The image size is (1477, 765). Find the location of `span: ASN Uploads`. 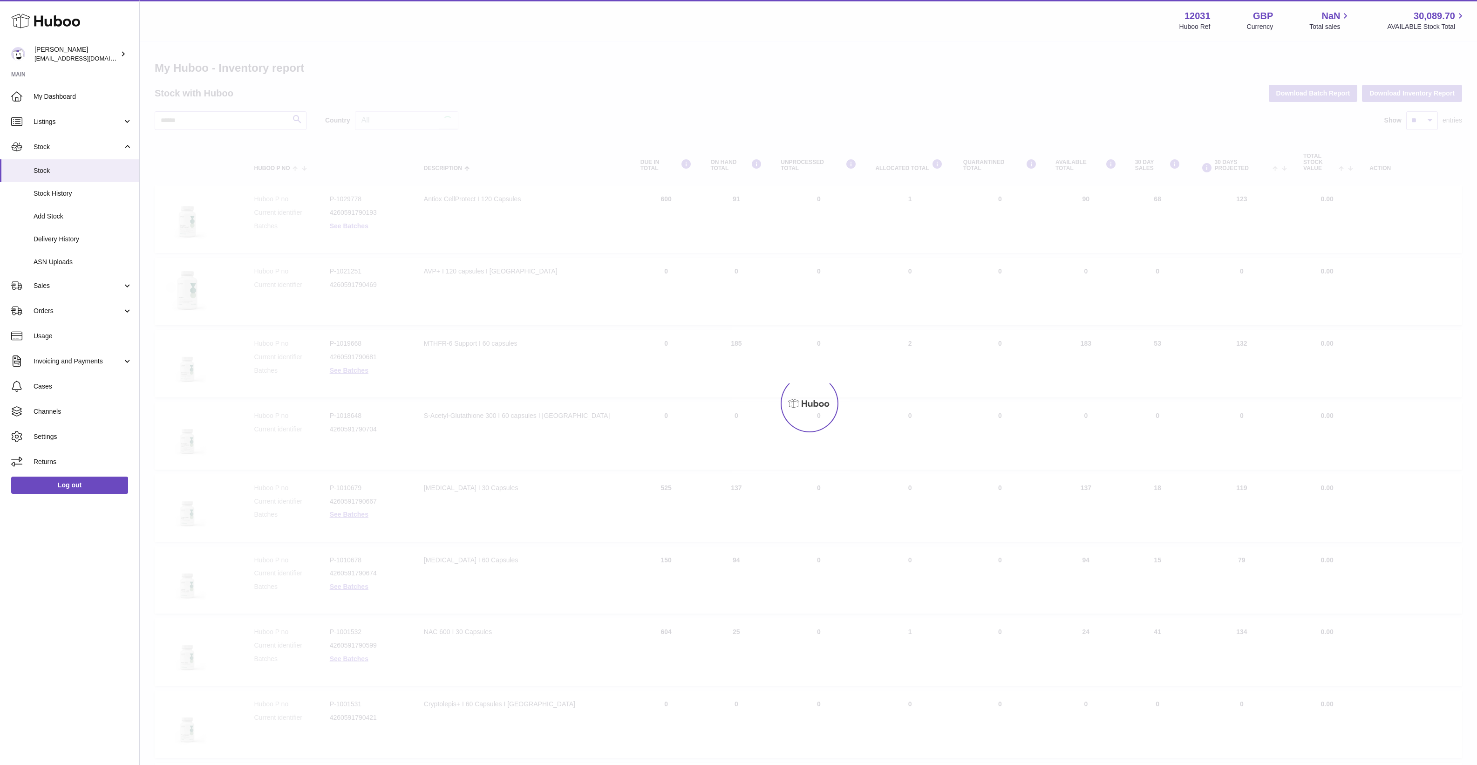

span: ASN Uploads is located at coordinates (83, 262).